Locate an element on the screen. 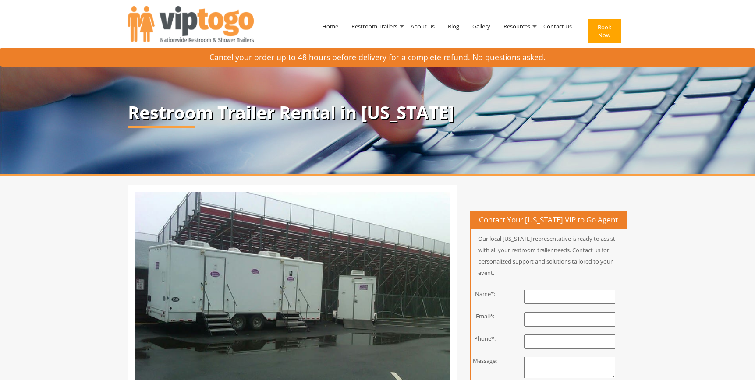 This screenshot has height=380, width=755. a: Resources is located at coordinates (517, 26).